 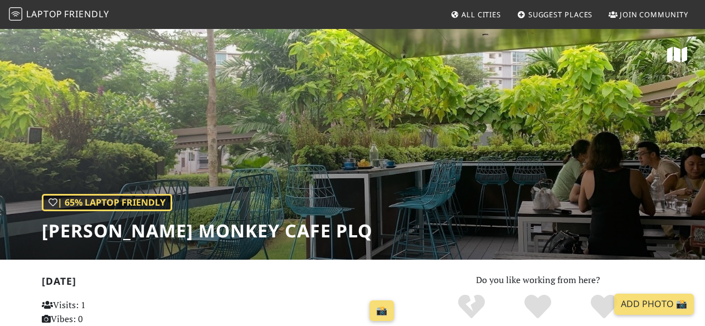 I want to click on img: LaptopFriendly, so click(x=16, y=14).